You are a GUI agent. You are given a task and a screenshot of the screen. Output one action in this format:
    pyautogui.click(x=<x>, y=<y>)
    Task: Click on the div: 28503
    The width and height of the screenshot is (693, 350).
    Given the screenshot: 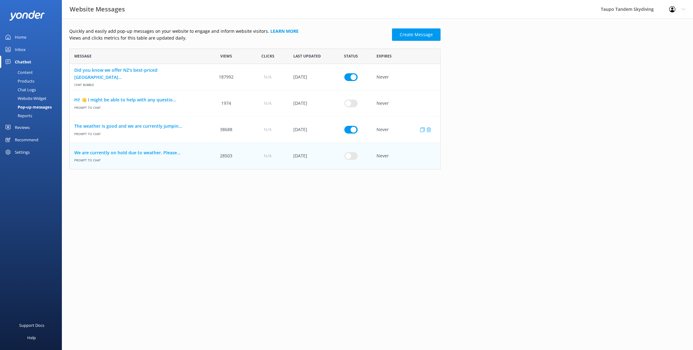 What is the action you would take?
    pyautogui.click(x=226, y=156)
    